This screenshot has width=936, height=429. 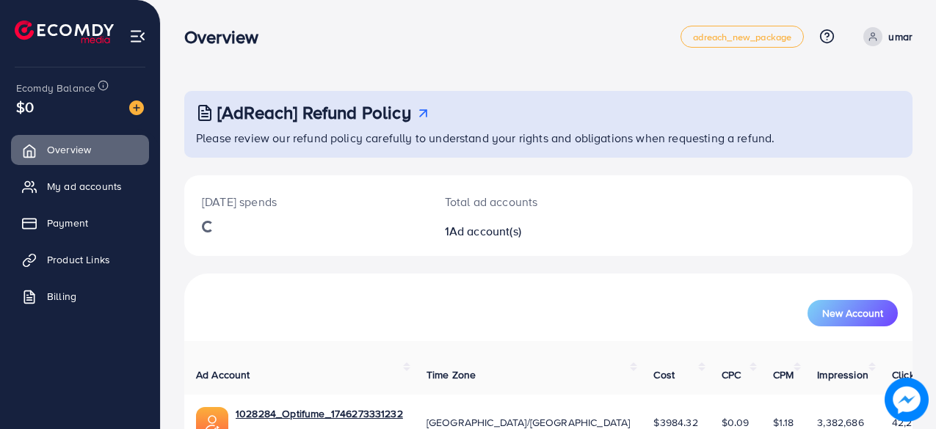 I want to click on h3: Overview, so click(x=227, y=37).